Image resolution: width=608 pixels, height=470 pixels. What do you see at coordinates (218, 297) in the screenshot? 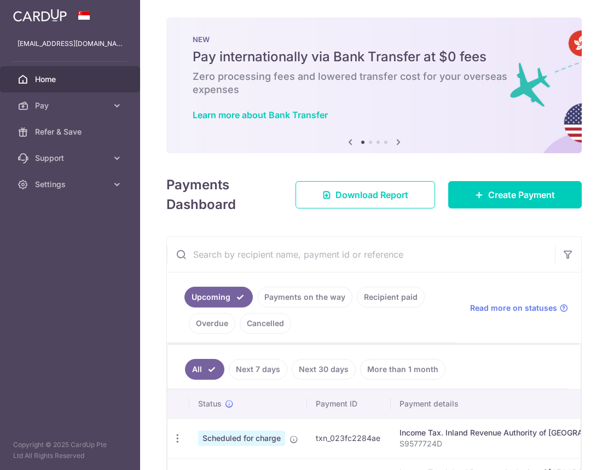
I see `a: Upcoming` at bounding box center [218, 297].